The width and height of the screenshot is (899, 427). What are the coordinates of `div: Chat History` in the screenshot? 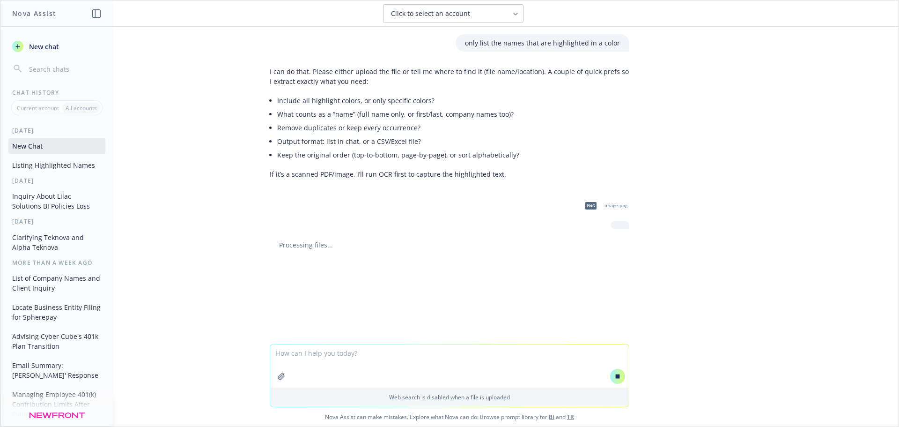 It's located at (57, 92).